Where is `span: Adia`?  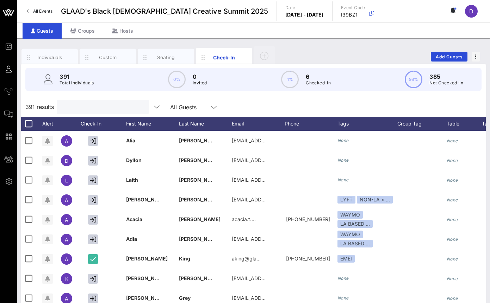
span: Adia is located at coordinates (131, 239).